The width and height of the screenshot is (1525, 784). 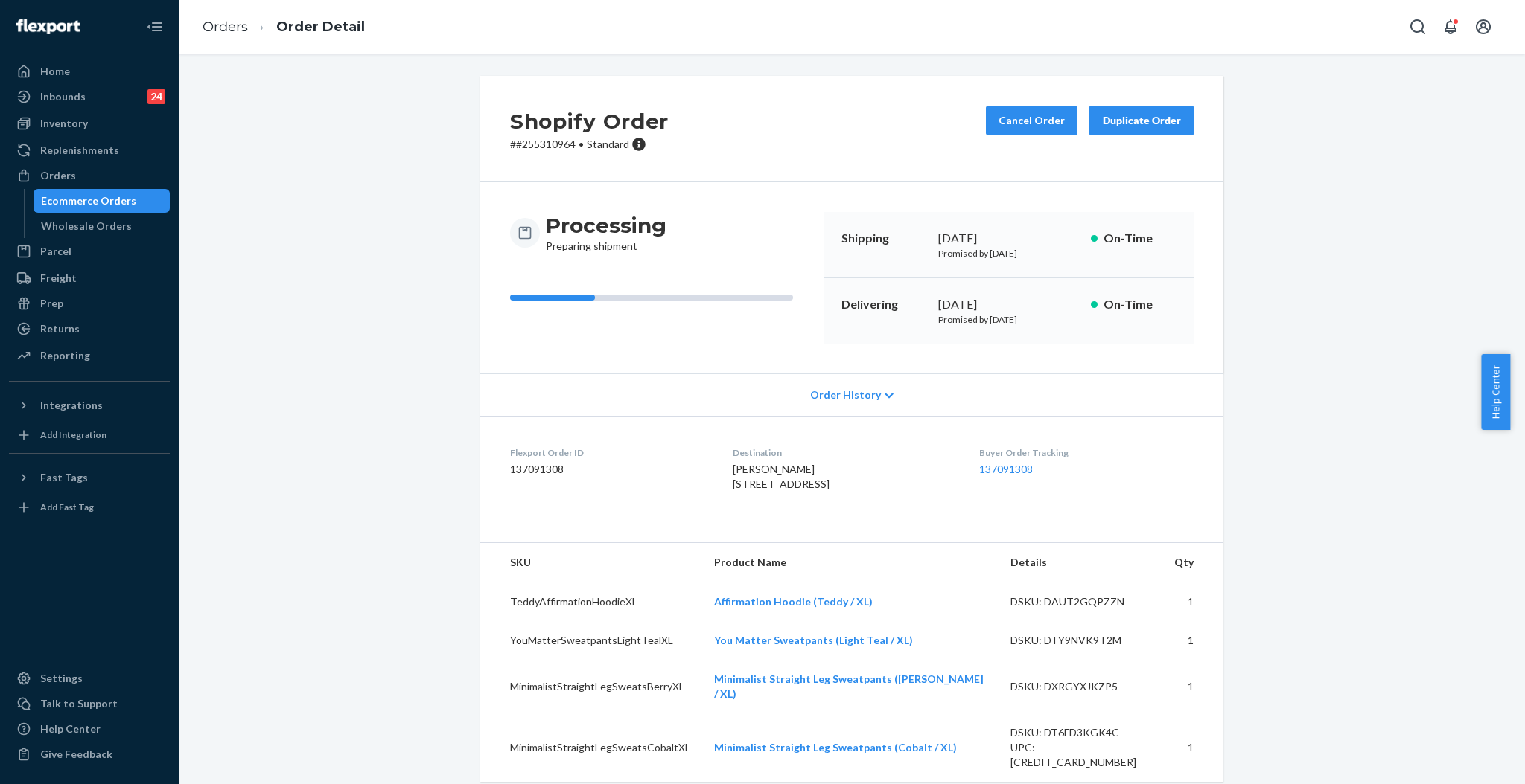 I want to click on div: Give Feedback, so click(x=76, y=754).